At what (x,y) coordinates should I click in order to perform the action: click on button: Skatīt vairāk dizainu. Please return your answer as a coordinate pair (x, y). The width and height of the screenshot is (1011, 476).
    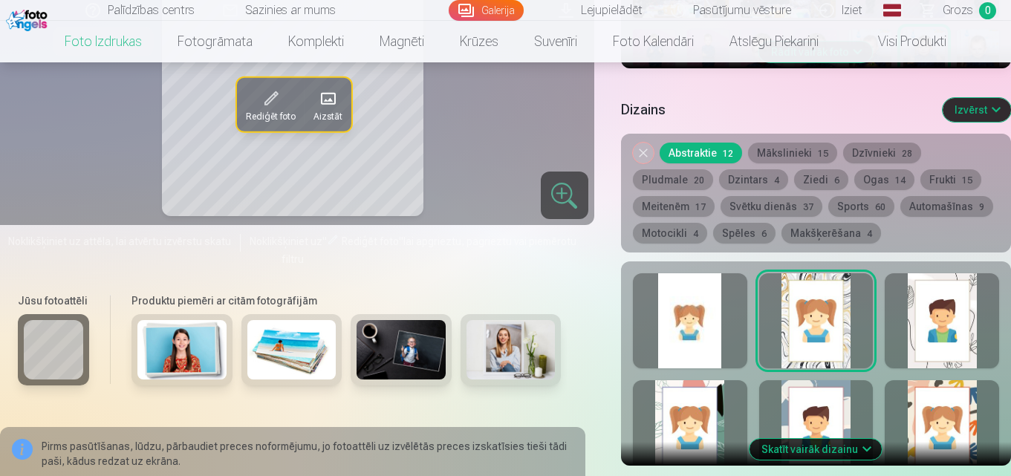
    Looking at the image, I should click on (815, 449).